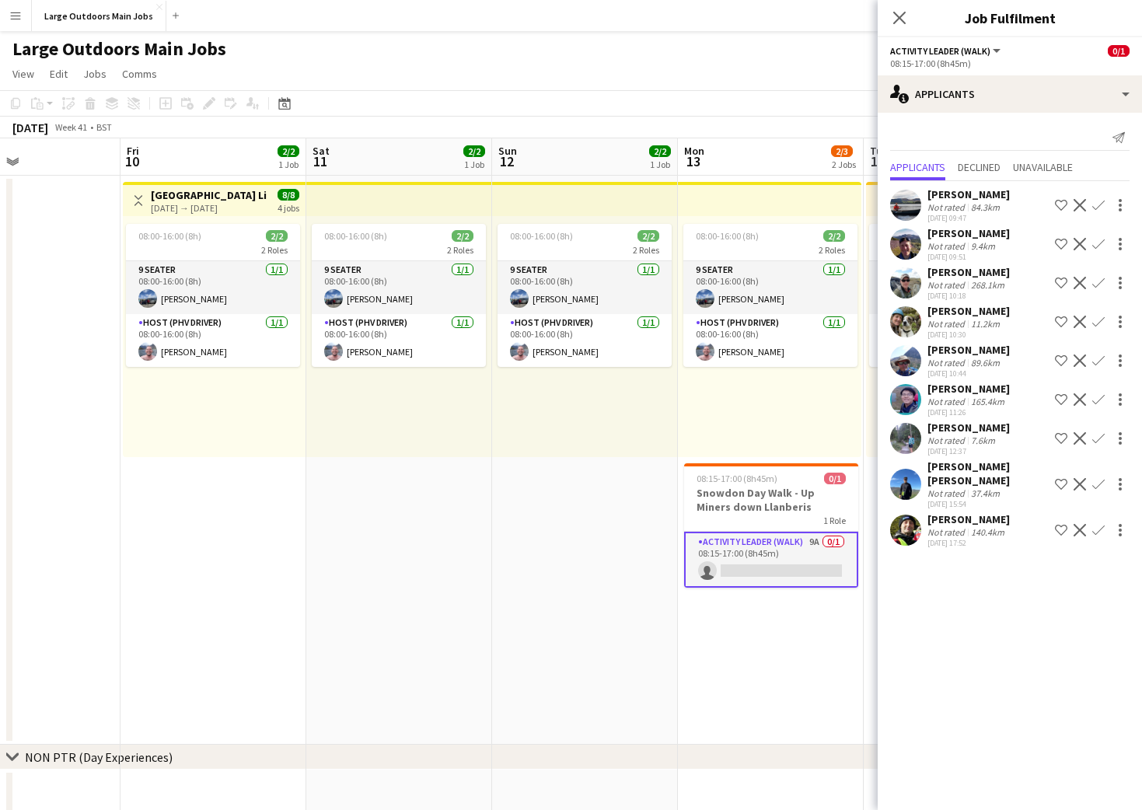 Image resolution: width=1142 pixels, height=810 pixels. I want to click on app-job-card: 08:00-16:00 (8h)2/22 Roles9 Seater1/108:00-16:00 (8h)Pertunia LOHost (PHV Driver)1/108:00-16:00 (..., so click(956, 295).